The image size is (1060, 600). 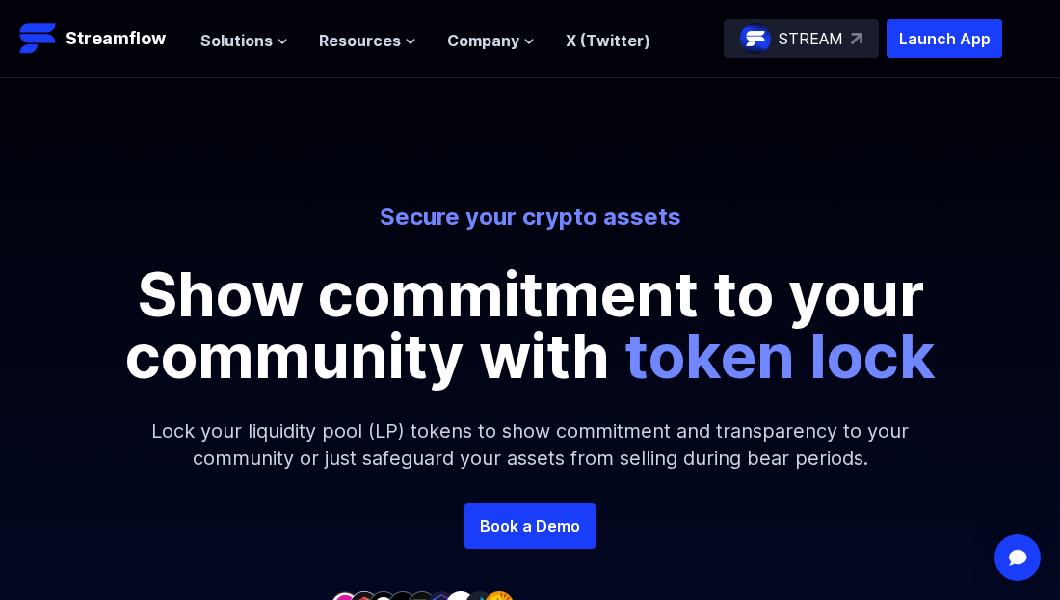 What do you see at coordinates (483, 40) in the screenshot?
I see `span: Company` at bounding box center [483, 40].